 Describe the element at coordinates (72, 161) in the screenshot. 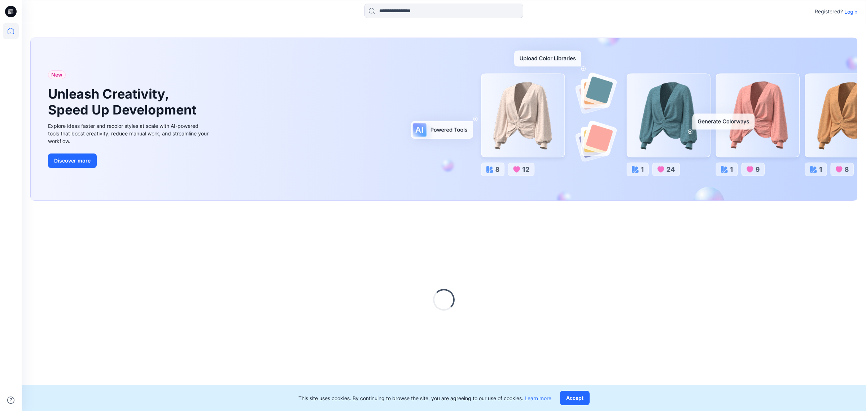

I see `button: Discover more` at that location.